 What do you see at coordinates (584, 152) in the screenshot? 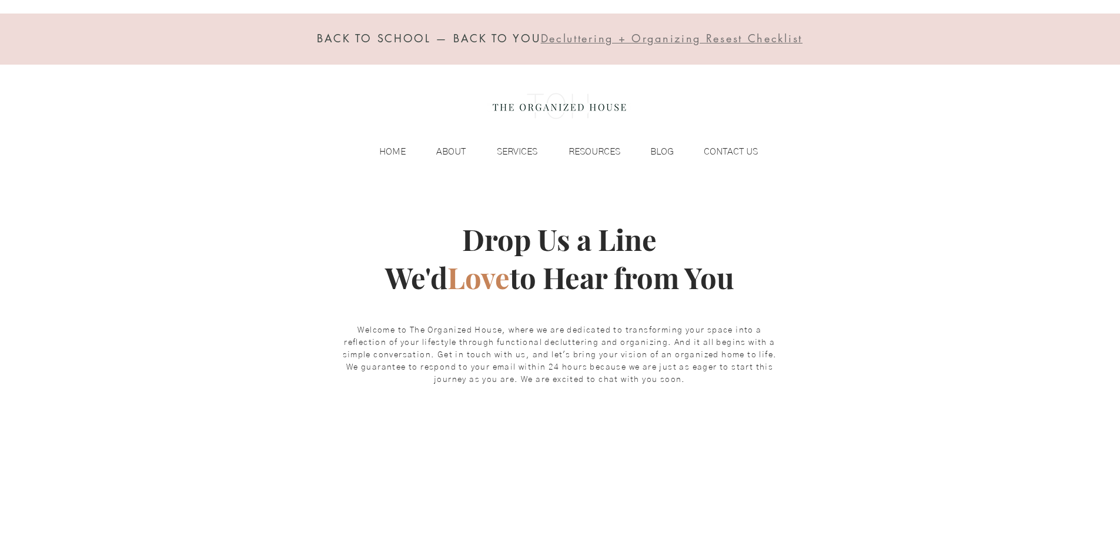
I see `a: RESOURCES` at bounding box center [584, 152].